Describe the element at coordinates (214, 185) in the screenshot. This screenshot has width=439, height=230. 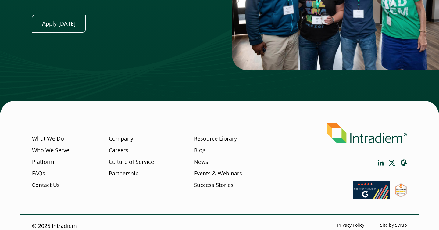
I see `a: Success Stories` at that location.